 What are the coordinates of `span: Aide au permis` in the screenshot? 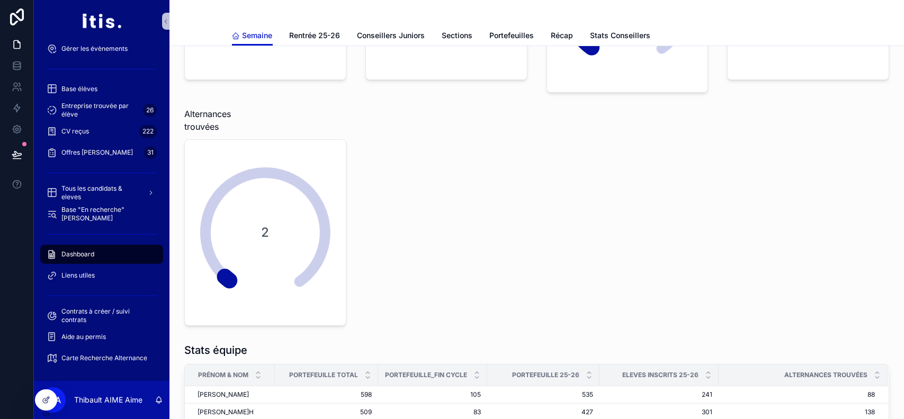 It's located at (84, 337).